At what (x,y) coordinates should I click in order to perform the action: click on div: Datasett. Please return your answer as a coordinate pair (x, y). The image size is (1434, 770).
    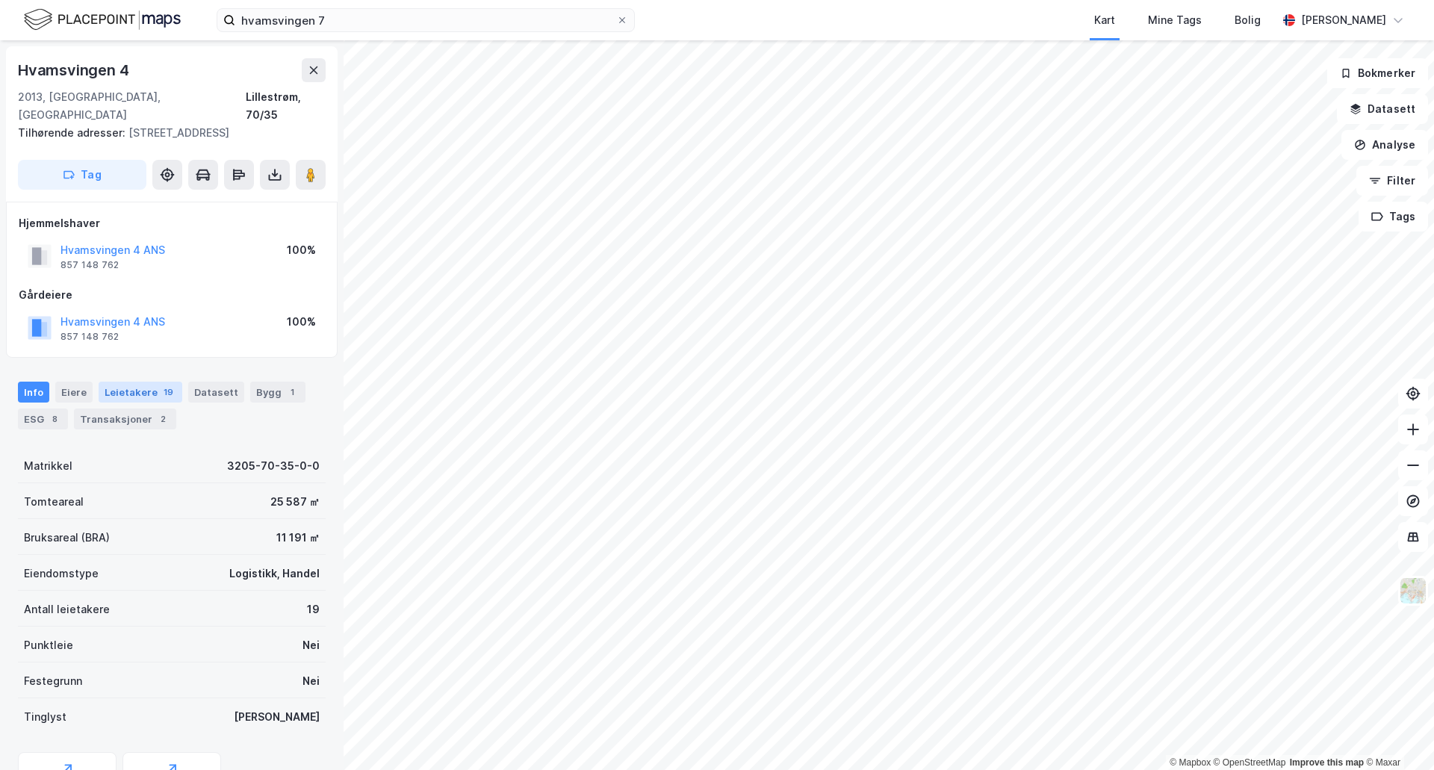
    Looking at the image, I should click on (216, 392).